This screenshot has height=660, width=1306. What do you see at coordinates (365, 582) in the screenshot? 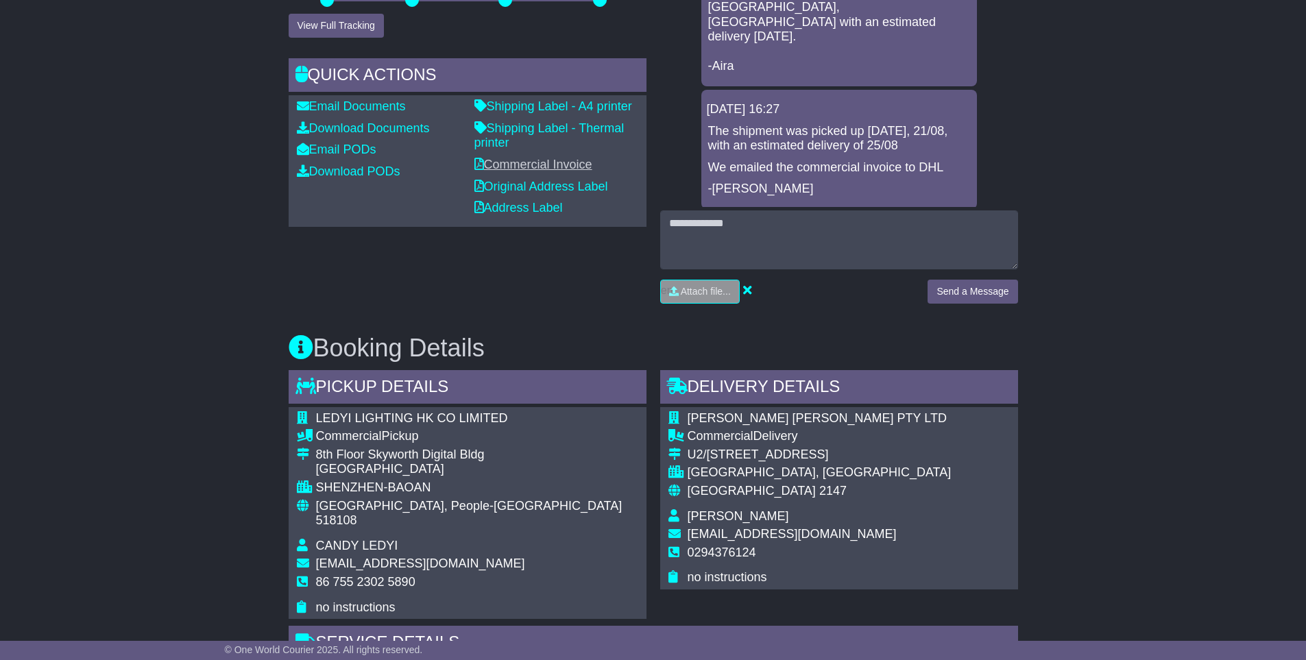
I see `span: 86 755 2302 5890` at bounding box center [365, 582].